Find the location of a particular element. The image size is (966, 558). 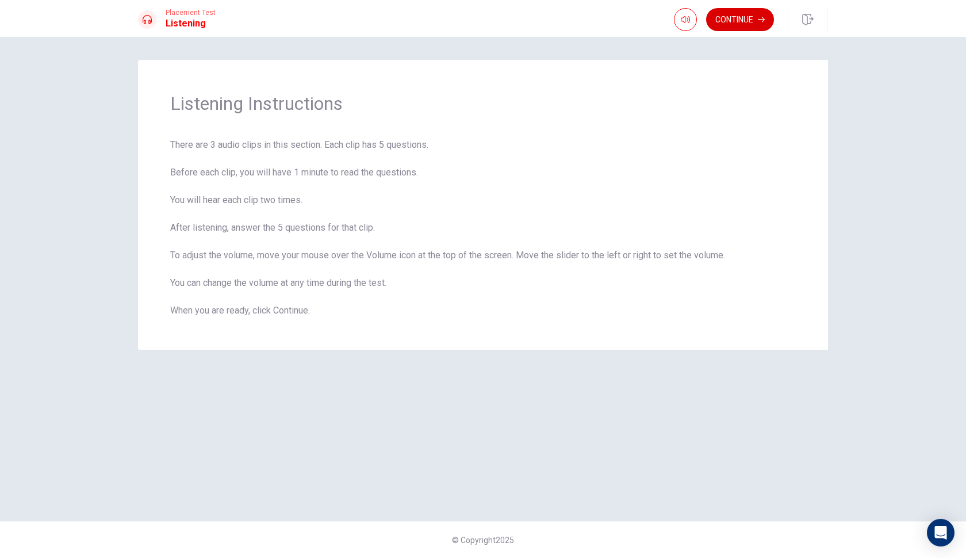

button: Continue is located at coordinates (740, 20).